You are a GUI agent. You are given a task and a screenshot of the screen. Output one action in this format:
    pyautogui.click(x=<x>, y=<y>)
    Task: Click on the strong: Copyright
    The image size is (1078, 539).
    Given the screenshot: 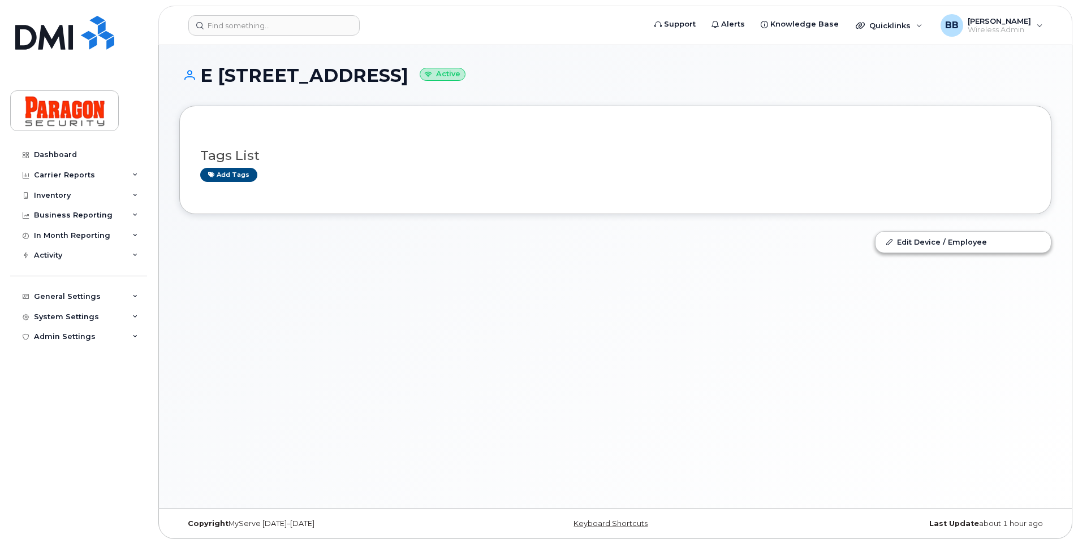 What is the action you would take?
    pyautogui.click(x=208, y=524)
    